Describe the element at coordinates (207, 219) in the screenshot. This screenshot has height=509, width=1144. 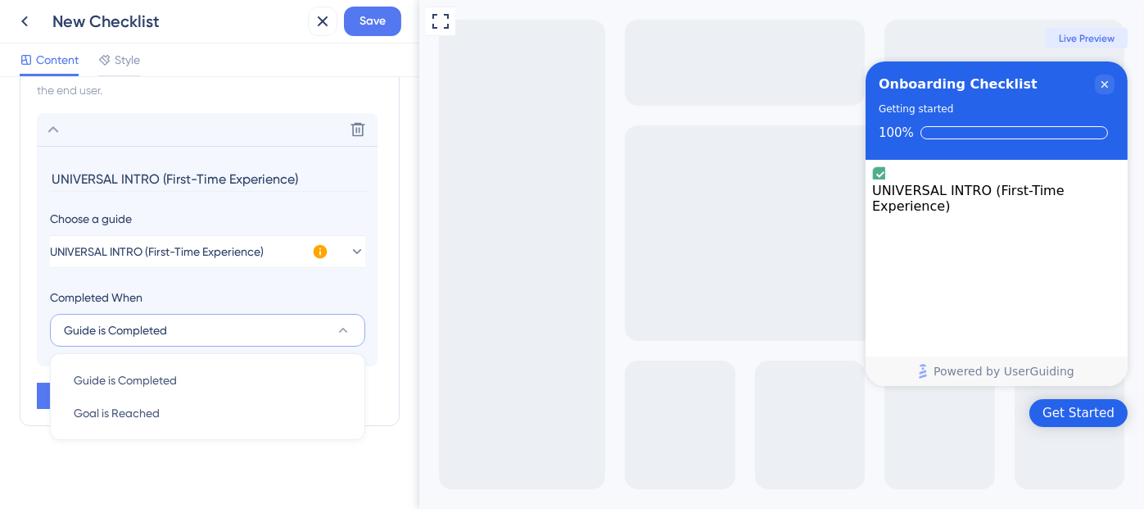
I see `div: Choose a guide` at that location.